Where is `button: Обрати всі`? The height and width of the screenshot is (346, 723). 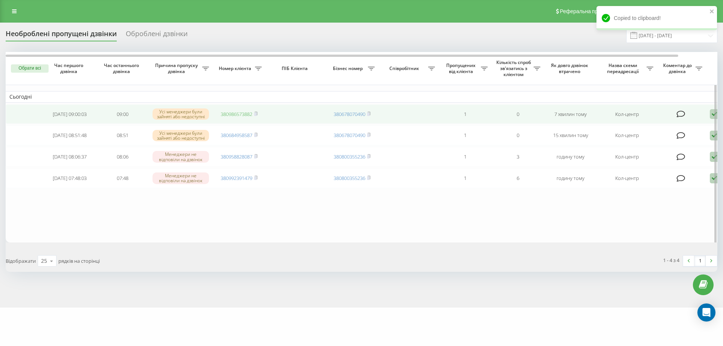
button: Обрати всі is located at coordinates (30, 69).